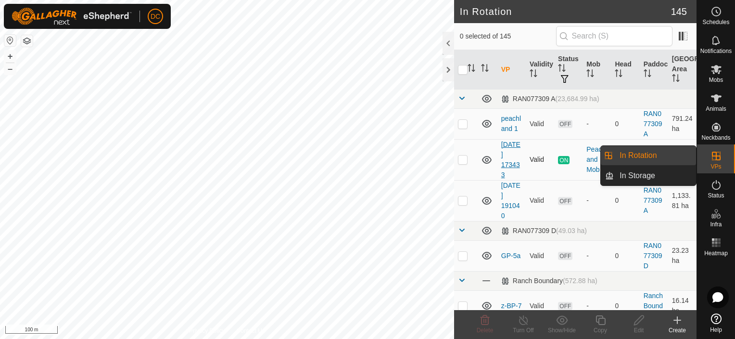  Describe the element at coordinates (682, 200) in the screenshot. I see `td: 1,133.81 ha` at that location.